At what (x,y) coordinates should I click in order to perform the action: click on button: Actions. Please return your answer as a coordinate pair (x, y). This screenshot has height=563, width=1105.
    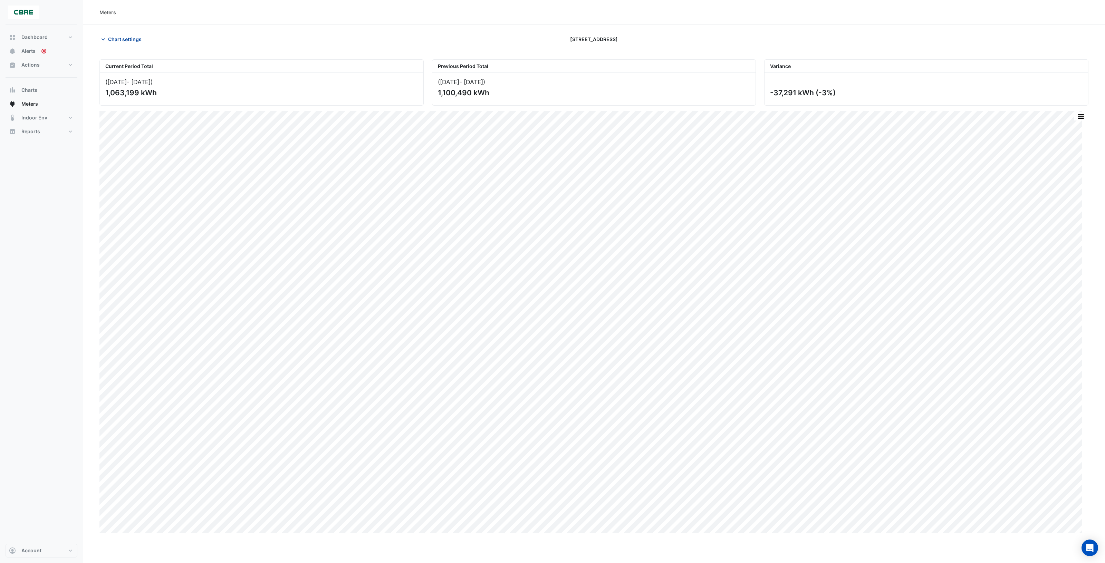
    Looking at the image, I should click on (41, 65).